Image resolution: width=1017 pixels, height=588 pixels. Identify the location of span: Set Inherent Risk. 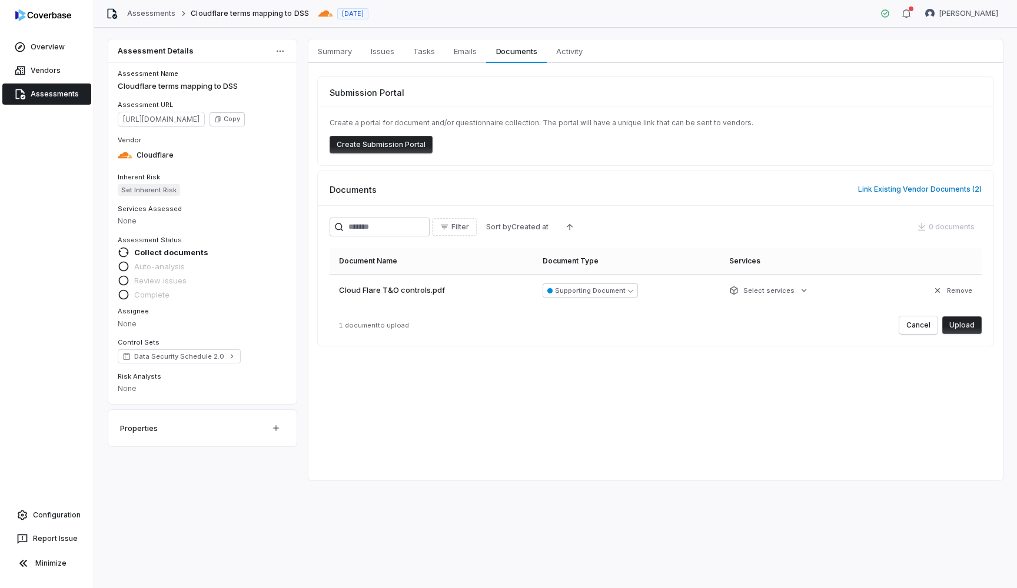
(149, 190).